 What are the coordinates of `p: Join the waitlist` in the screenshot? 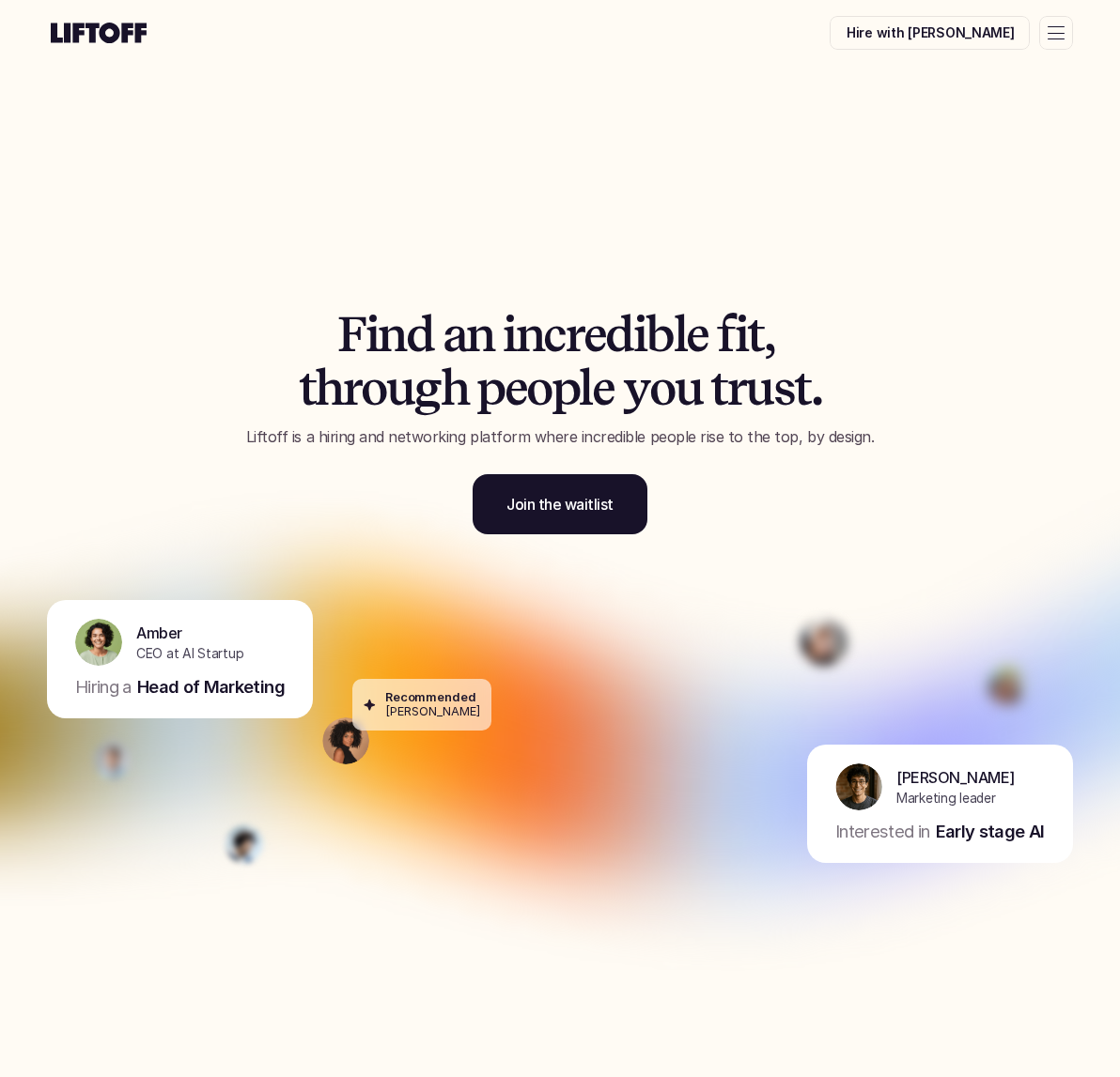 It's located at (560, 504).